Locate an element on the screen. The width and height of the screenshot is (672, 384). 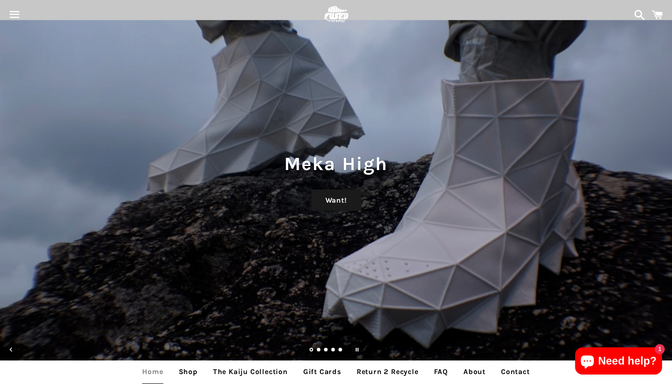
a: Want! is located at coordinates (336, 201).